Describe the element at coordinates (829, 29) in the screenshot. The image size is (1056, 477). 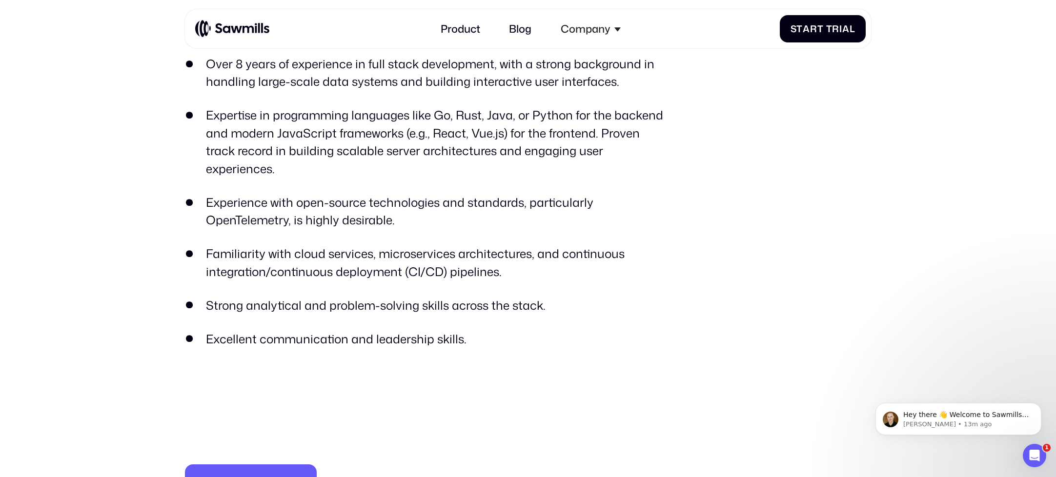
I see `span: T` at that location.